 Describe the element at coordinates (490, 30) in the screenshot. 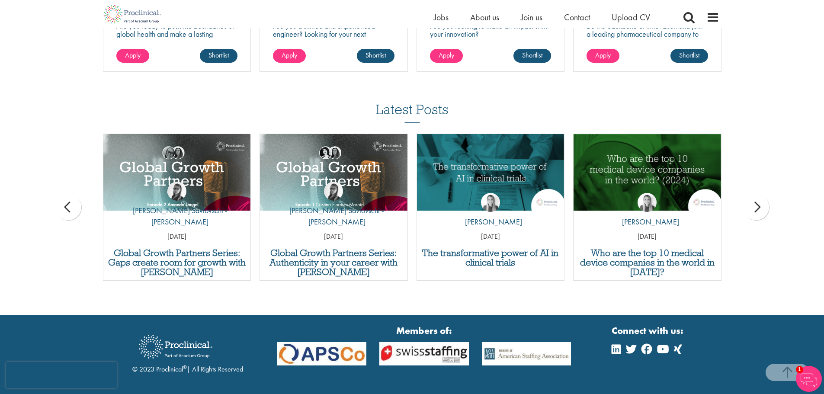

I see `p: Are you looking to make an impact with your innovation?` at that location.